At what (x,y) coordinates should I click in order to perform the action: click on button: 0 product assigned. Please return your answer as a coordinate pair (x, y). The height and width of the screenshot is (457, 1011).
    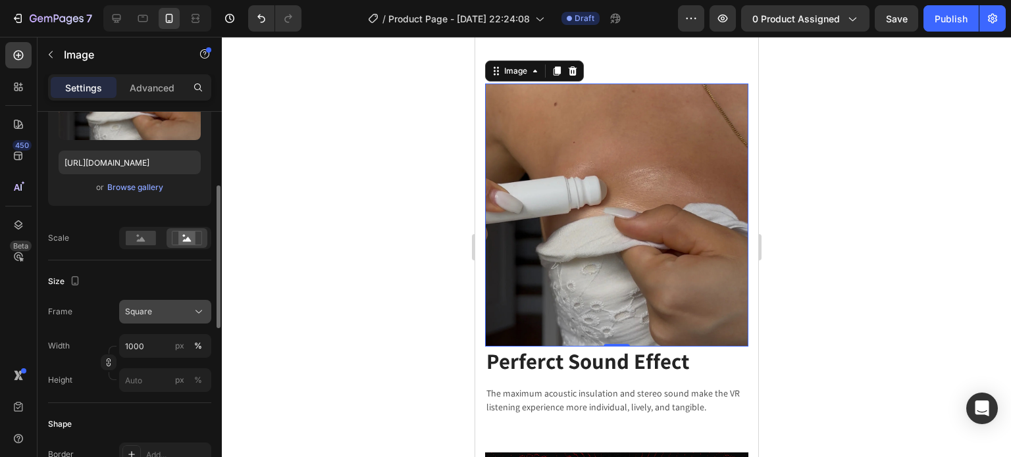
    Looking at the image, I should click on (805, 18).